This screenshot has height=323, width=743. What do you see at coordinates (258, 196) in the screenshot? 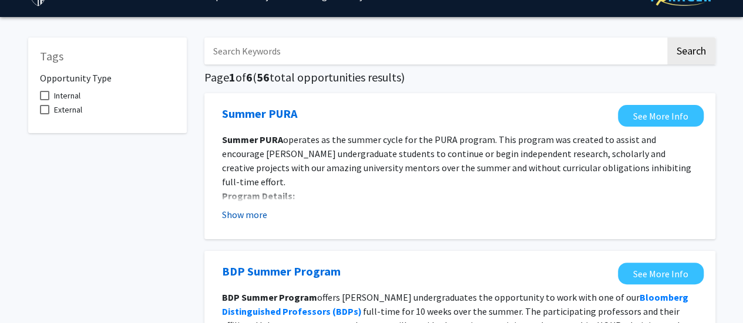
I see `strong: Program Details:` at bounding box center [258, 196].